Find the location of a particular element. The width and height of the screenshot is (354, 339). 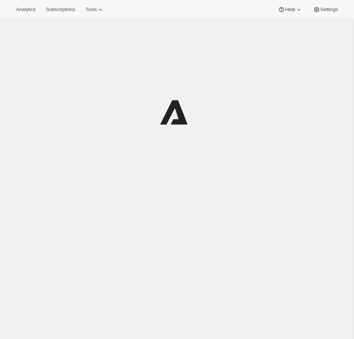

span: Settings is located at coordinates (329, 10).